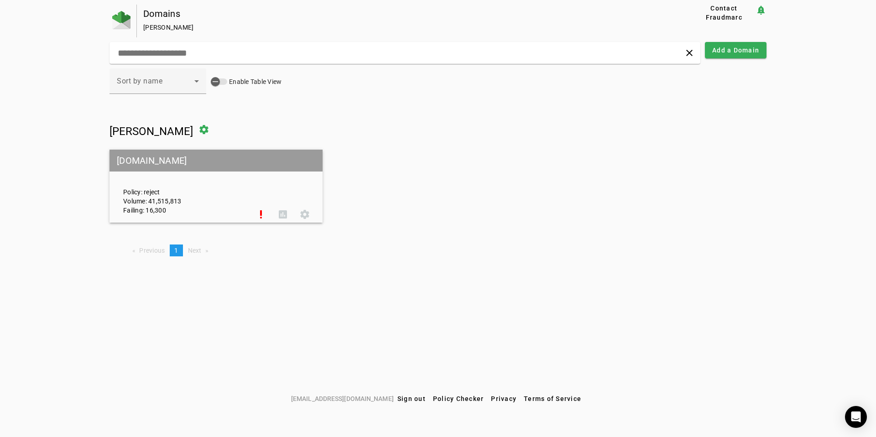  I want to click on button: Set Up, so click(261, 214).